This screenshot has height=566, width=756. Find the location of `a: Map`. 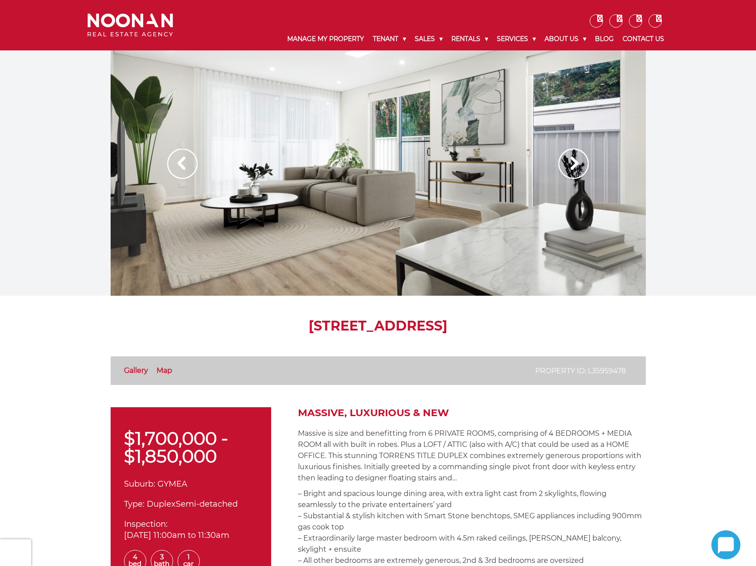

a: Map is located at coordinates (164, 370).